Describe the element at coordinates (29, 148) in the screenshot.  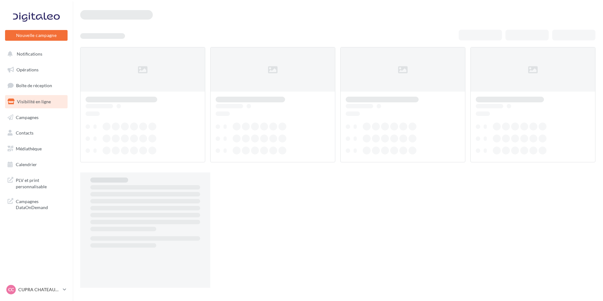
I see `span: Médiathèque` at that location.